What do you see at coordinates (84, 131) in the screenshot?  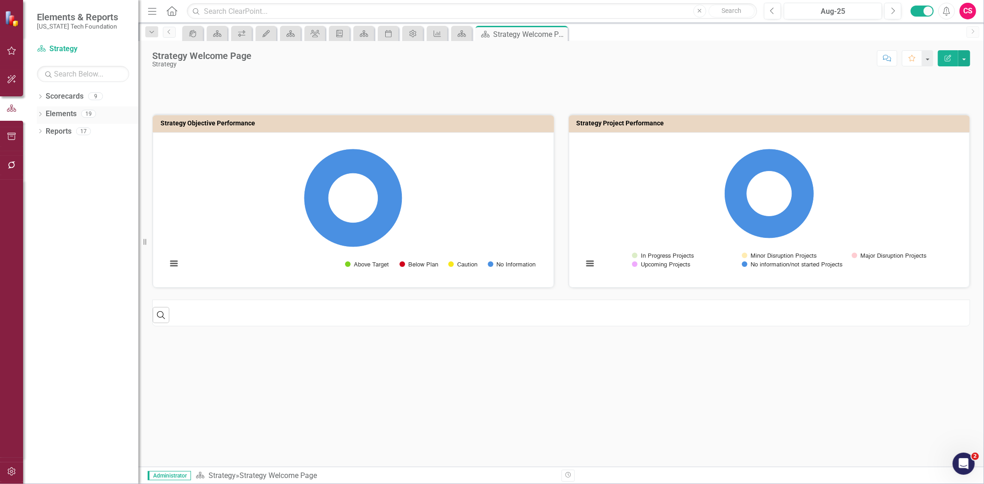 I see `div: 17` at bounding box center [84, 131].